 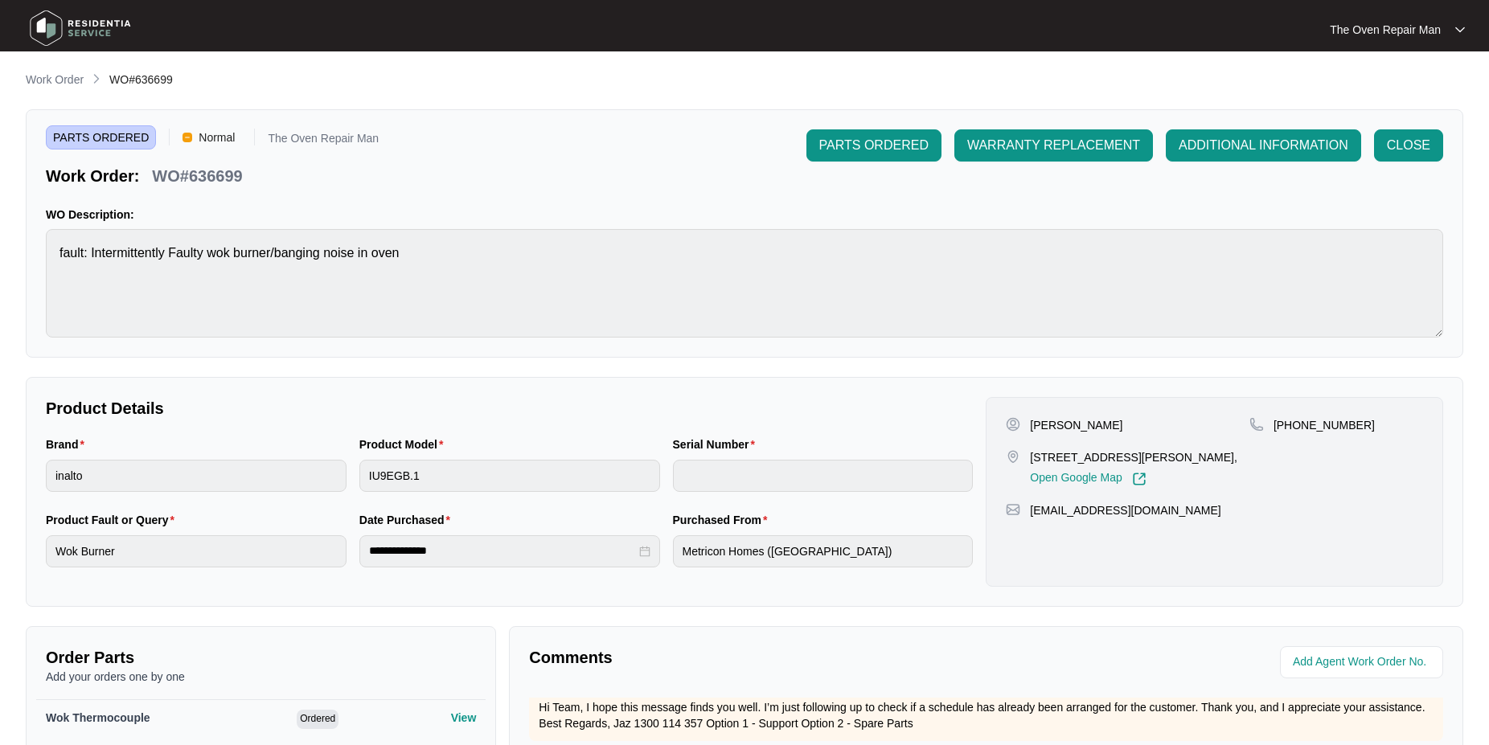 What do you see at coordinates (68, 444) in the screenshot?
I see `label: Brand` at bounding box center [68, 444].